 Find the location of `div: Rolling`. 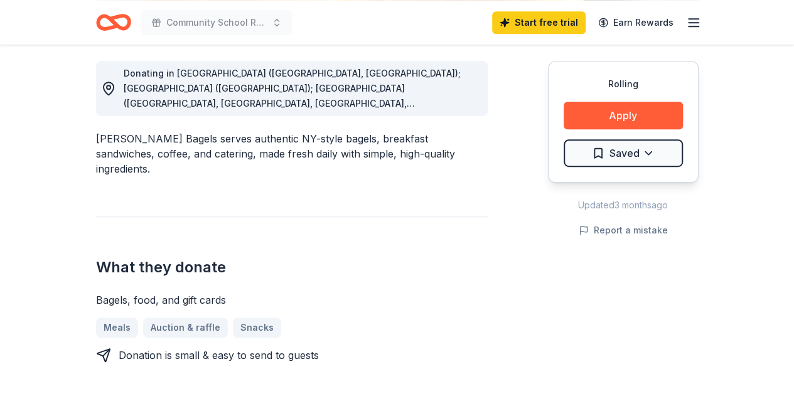

div: Rolling is located at coordinates (623, 84).